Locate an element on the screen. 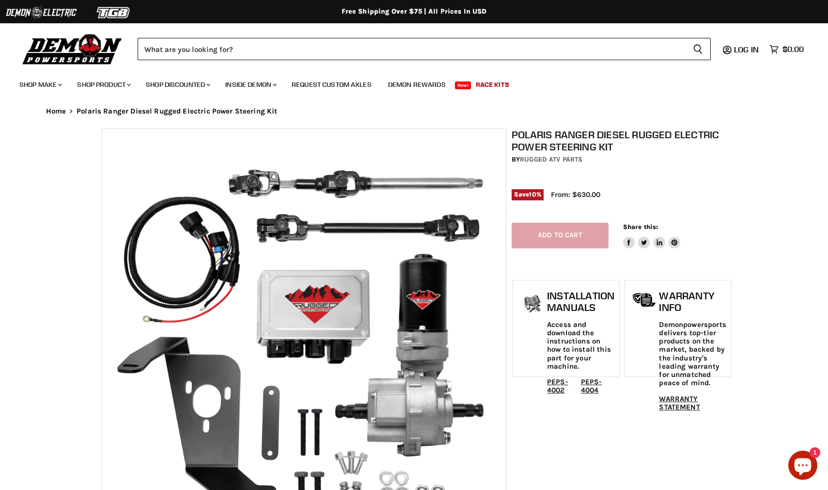 Image resolution: width=828 pixels, height=490 pixels. a: Race Kits is located at coordinates (492, 84).